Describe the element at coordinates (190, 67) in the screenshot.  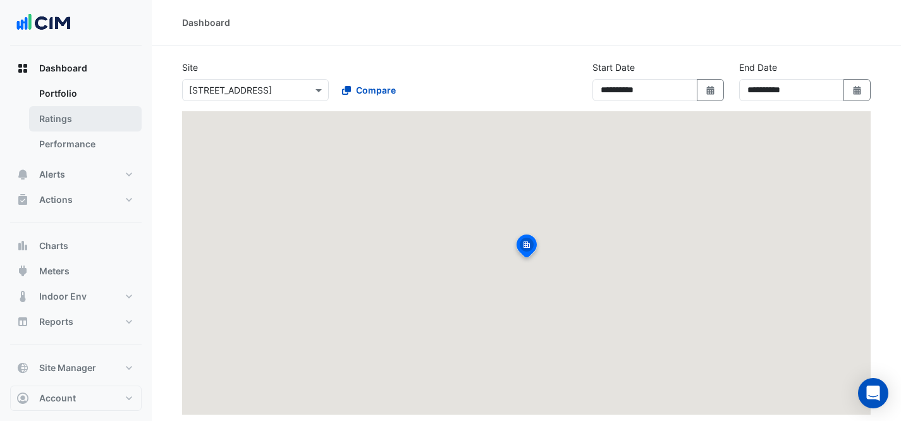
I see `label: Site` at that location.